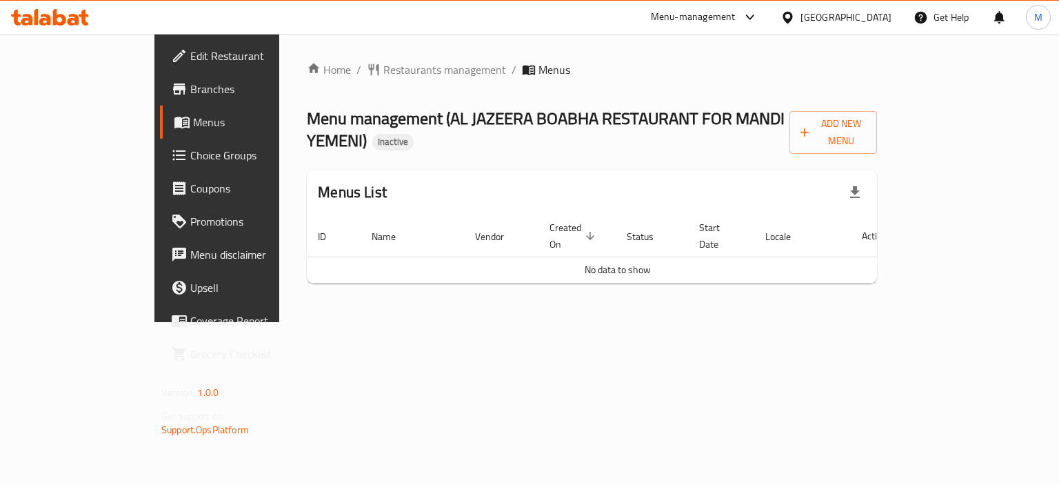 This screenshot has height=485, width=1059. I want to click on span: Menu management ( AL JAZEERA BOABHA RESTAURANT FOR MANDI YEMENI ), so click(545, 129).